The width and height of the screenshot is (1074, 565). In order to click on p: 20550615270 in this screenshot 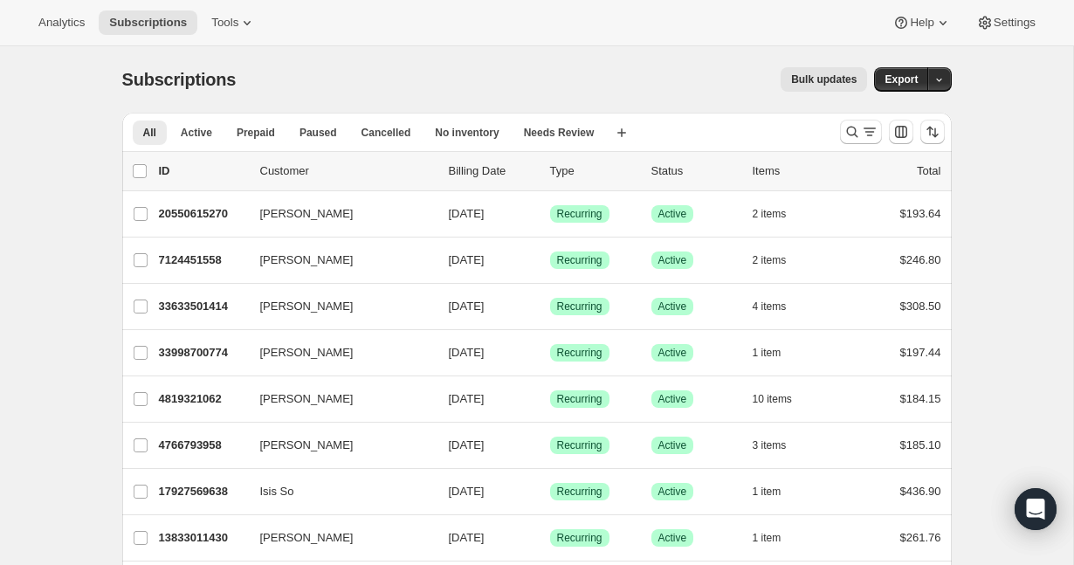, I will do `click(203, 214)`.